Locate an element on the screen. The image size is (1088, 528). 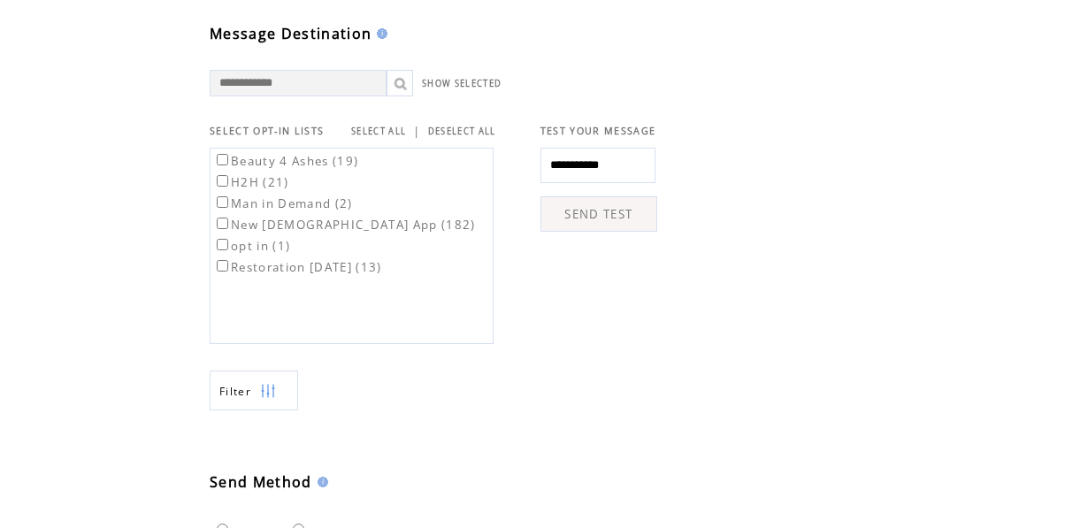
input: opt in (1) is located at coordinates (222, 244).